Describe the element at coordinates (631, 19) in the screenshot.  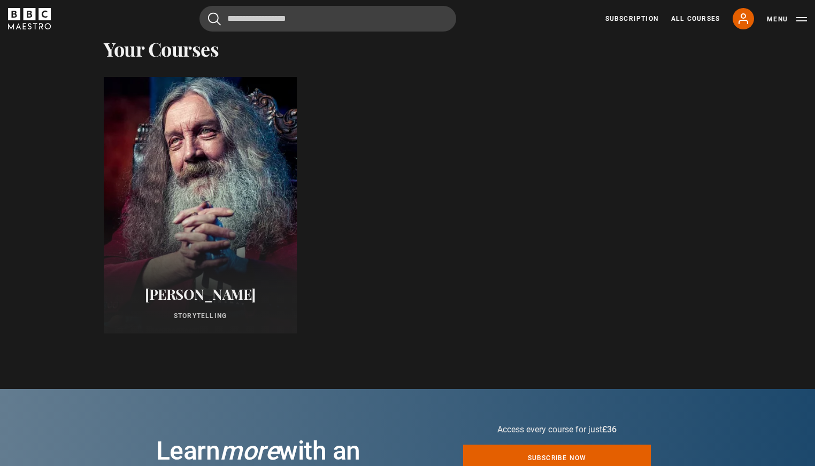
I see `a: Subscription` at that location.